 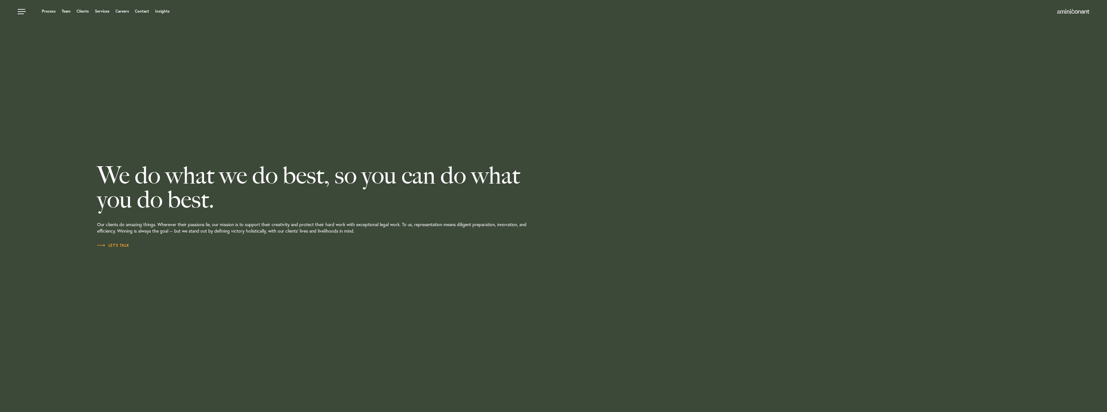 I want to click on a: Insights, so click(x=162, y=11).